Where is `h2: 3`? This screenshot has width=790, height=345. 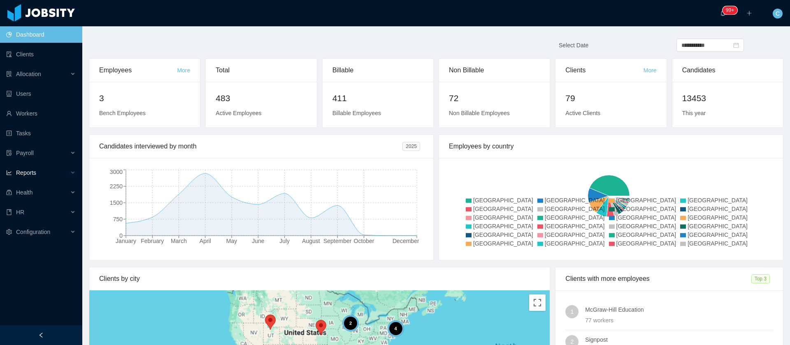 h2: 3 is located at coordinates (144, 98).